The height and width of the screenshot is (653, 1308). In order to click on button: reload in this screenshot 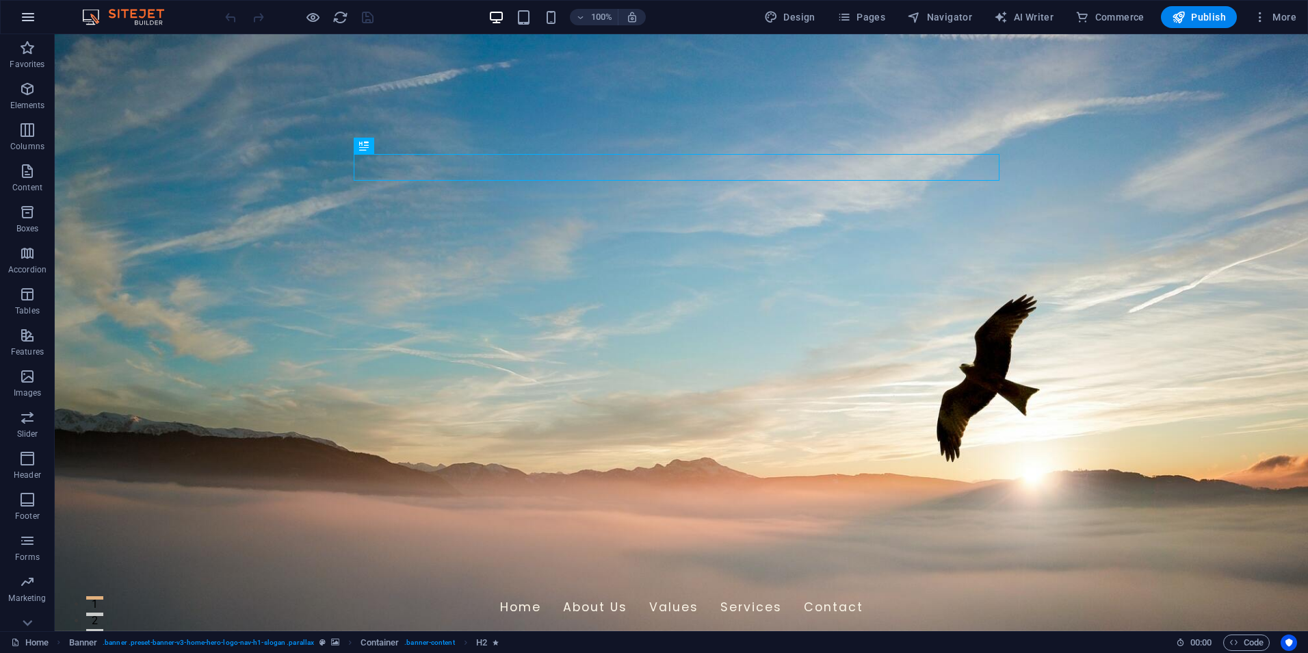, I will do `click(340, 17)`.